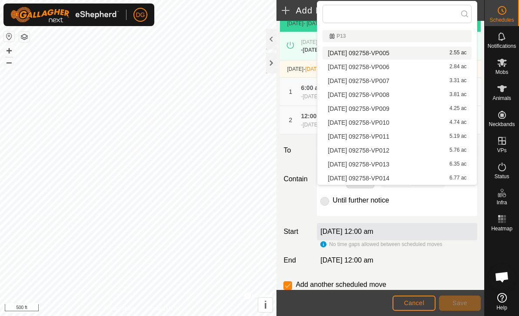 This screenshot has height=316, width=519. I want to click on a: Help, so click(502, 302).